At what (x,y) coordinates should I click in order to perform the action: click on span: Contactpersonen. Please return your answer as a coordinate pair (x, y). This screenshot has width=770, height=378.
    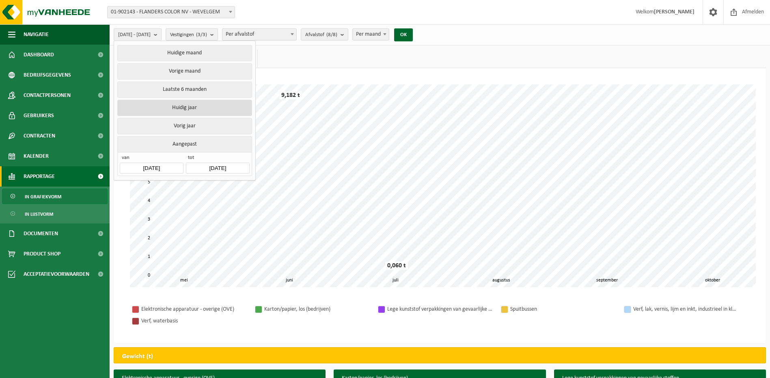
    Looking at the image, I should click on (47, 95).